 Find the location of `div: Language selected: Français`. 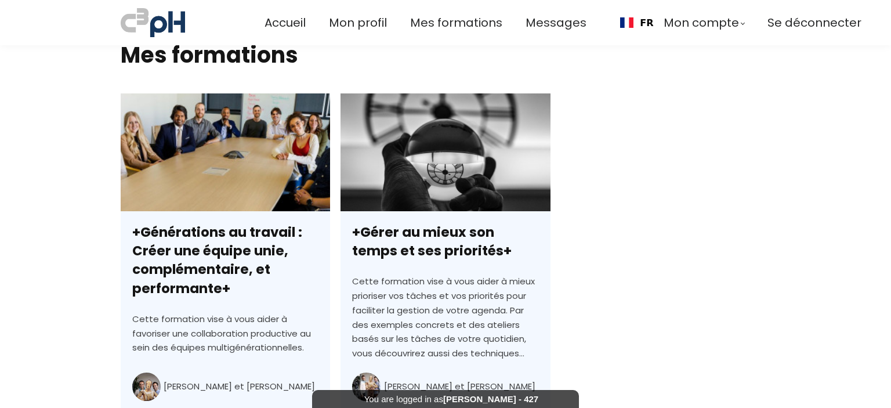

div: Language selected: Français is located at coordinates (637, 23).